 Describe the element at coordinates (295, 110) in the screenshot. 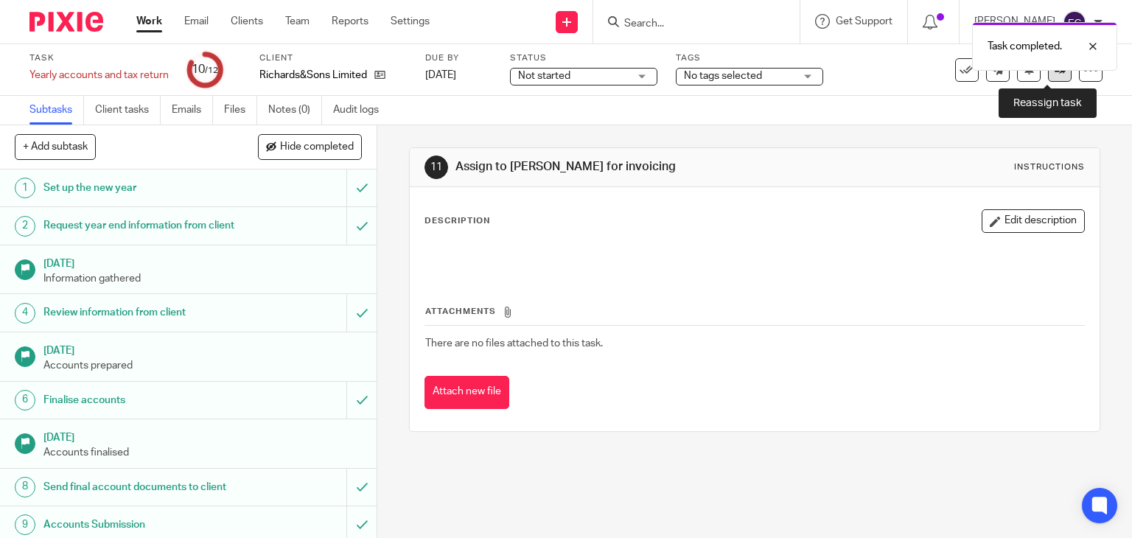

I see `a: Notes (0)` at that location.